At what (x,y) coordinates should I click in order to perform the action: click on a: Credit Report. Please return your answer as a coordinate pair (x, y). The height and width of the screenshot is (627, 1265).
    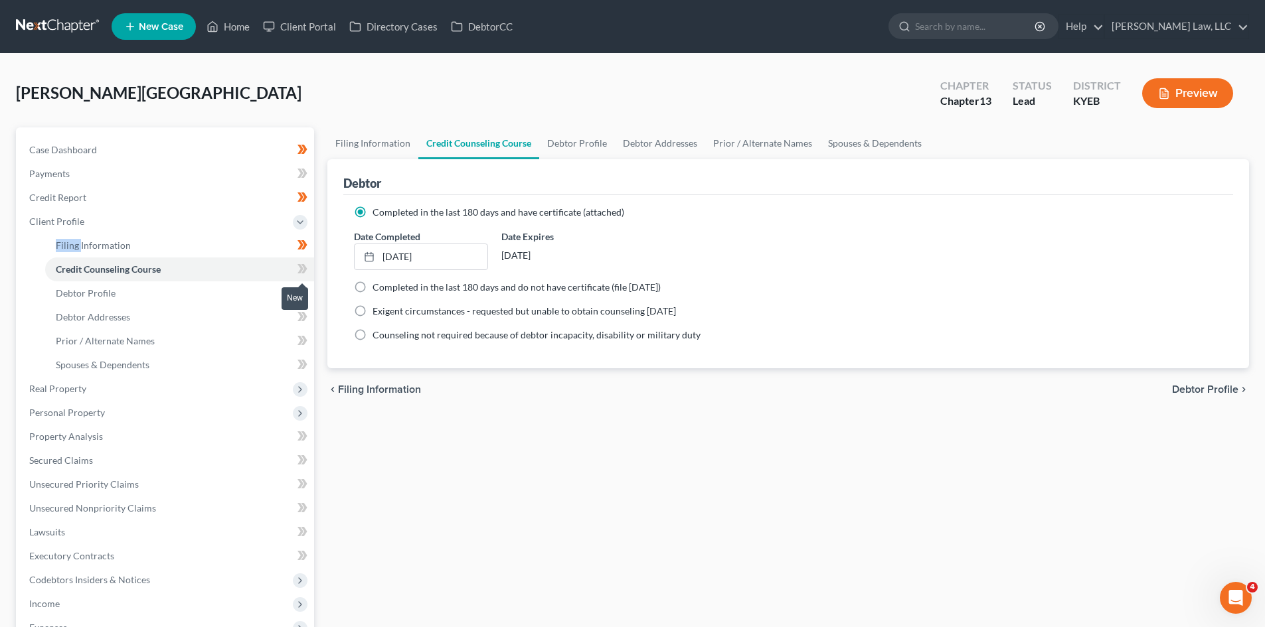
    Looking at the image, I should click on (166, 198).